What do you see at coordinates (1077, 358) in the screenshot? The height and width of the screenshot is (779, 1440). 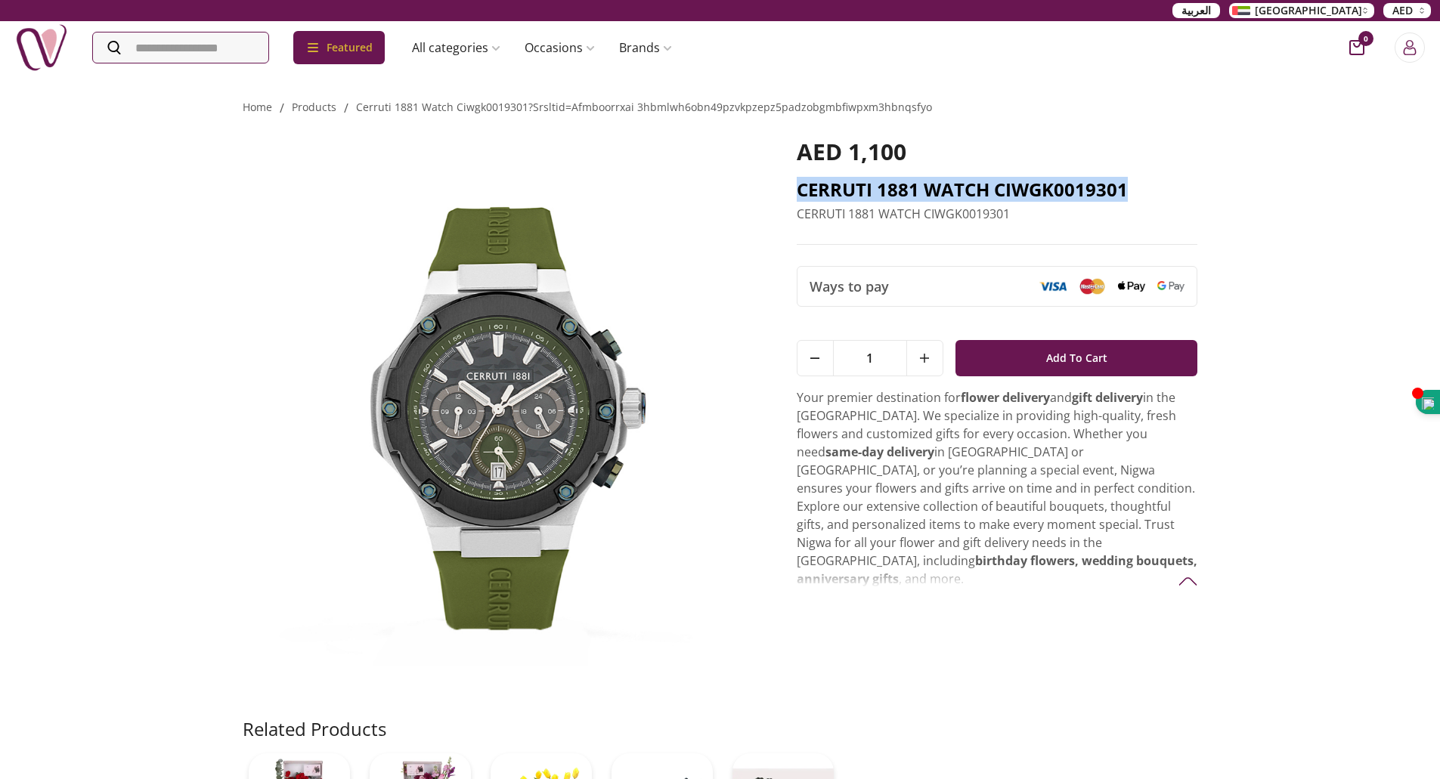 I see `span: Add To Cart` at bounding box center [1077, 358].